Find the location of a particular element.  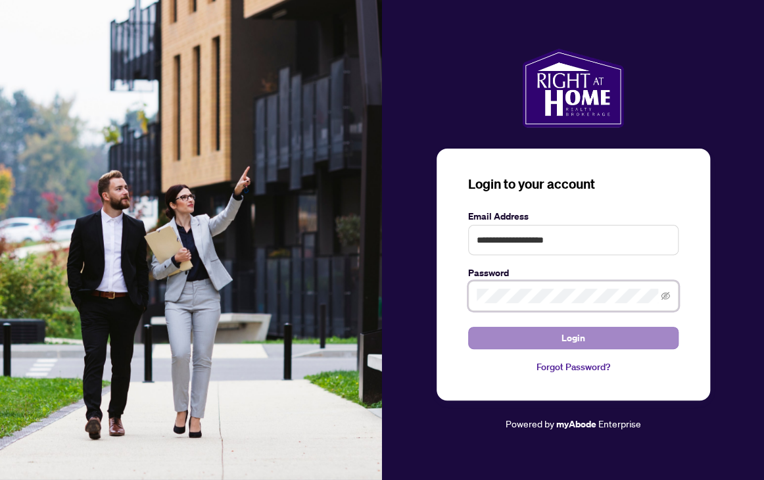

label: Email Address is located at coordinates (574, 216).